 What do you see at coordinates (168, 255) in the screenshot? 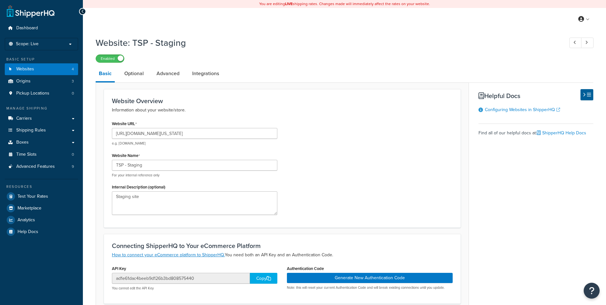
I see `a: How to connect your eCommerce platform to ShipperHQ.` at bounding box center [168, 255].